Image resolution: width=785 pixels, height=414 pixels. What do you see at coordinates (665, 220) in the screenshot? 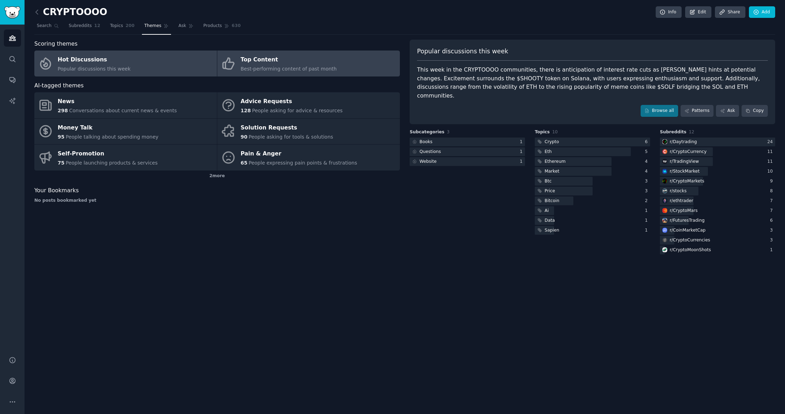
I see `img: FuturesTrading` at bounding box center [665, 220].